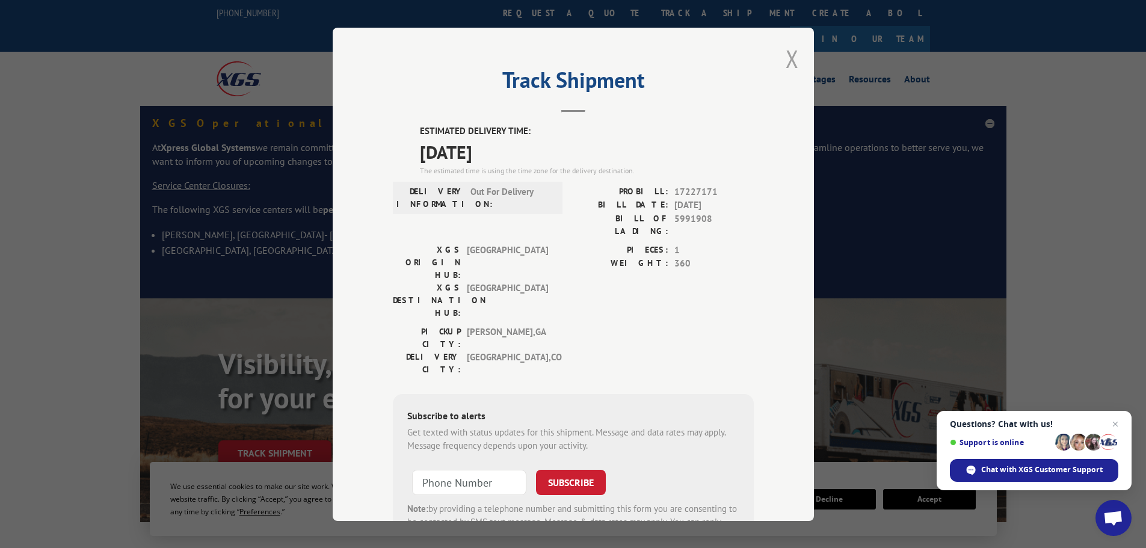 This screenshot has width=1146, height=548. I want to click on button: SUBSCRIBE, so click(571, 482).